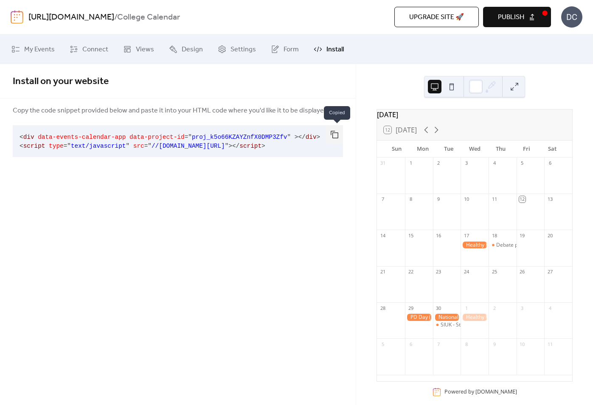  What do you see at coordinates (410, 271) in the screenshot?
I see `div: 22` at bounding box center [410, 271].